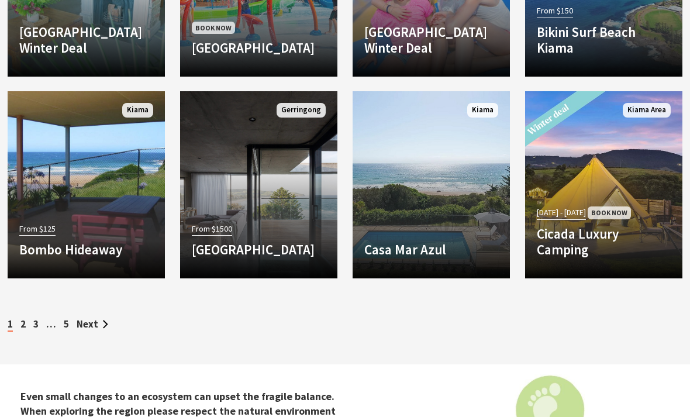 This screenshot has height=417, width=690. What do you see at coordinates (647, 110) in the screenshot?
I see `span: Kiama Area` at bounding box center [647, 110].